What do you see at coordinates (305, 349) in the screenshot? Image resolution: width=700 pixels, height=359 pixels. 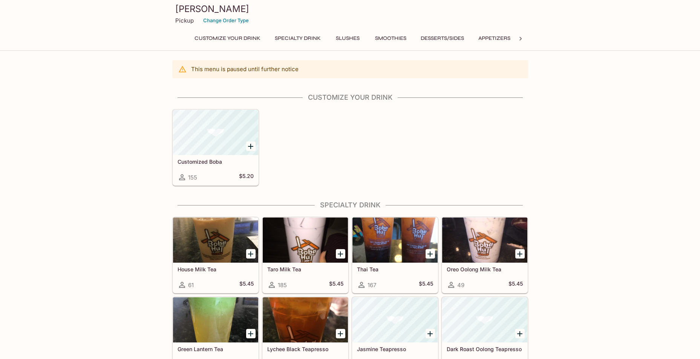 I see `h5: Lychee Black Teapresso` at bounding box center [305, 349].